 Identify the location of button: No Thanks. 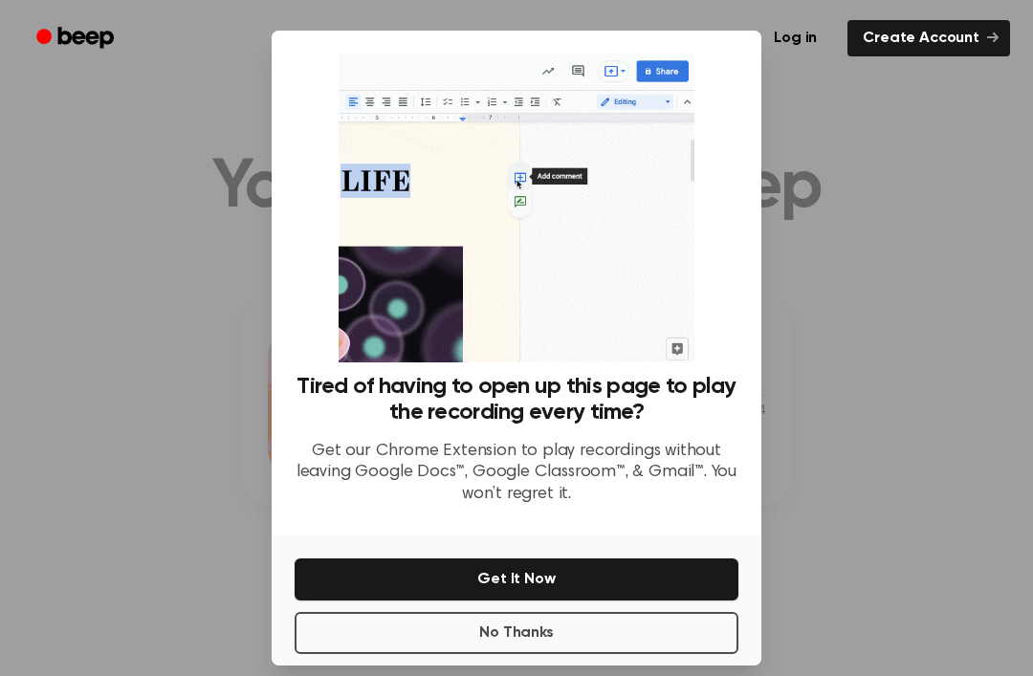
(517, 633).